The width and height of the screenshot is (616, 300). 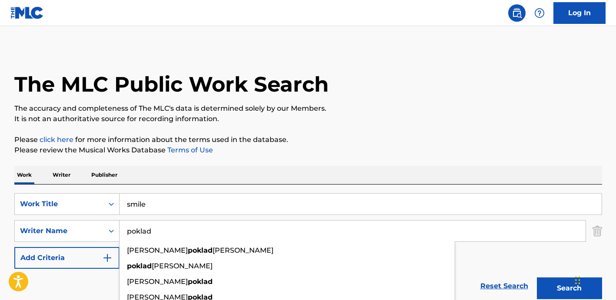 I want to click on p: Please review the Musical Works Database, so click(x=308, y=150).